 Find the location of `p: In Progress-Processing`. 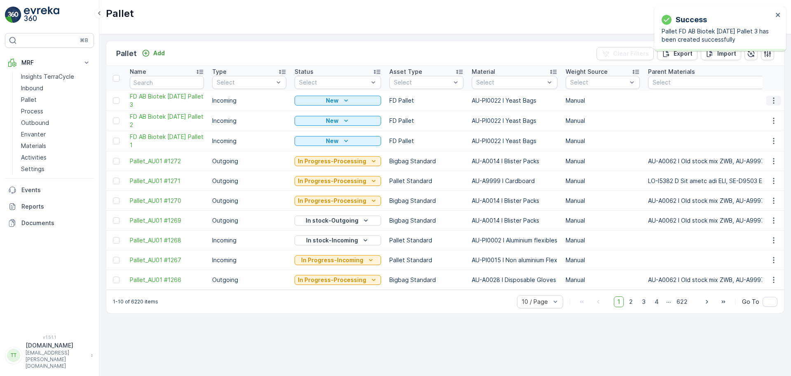

p: In Progress-Processing is located at coordinates (332, 161).